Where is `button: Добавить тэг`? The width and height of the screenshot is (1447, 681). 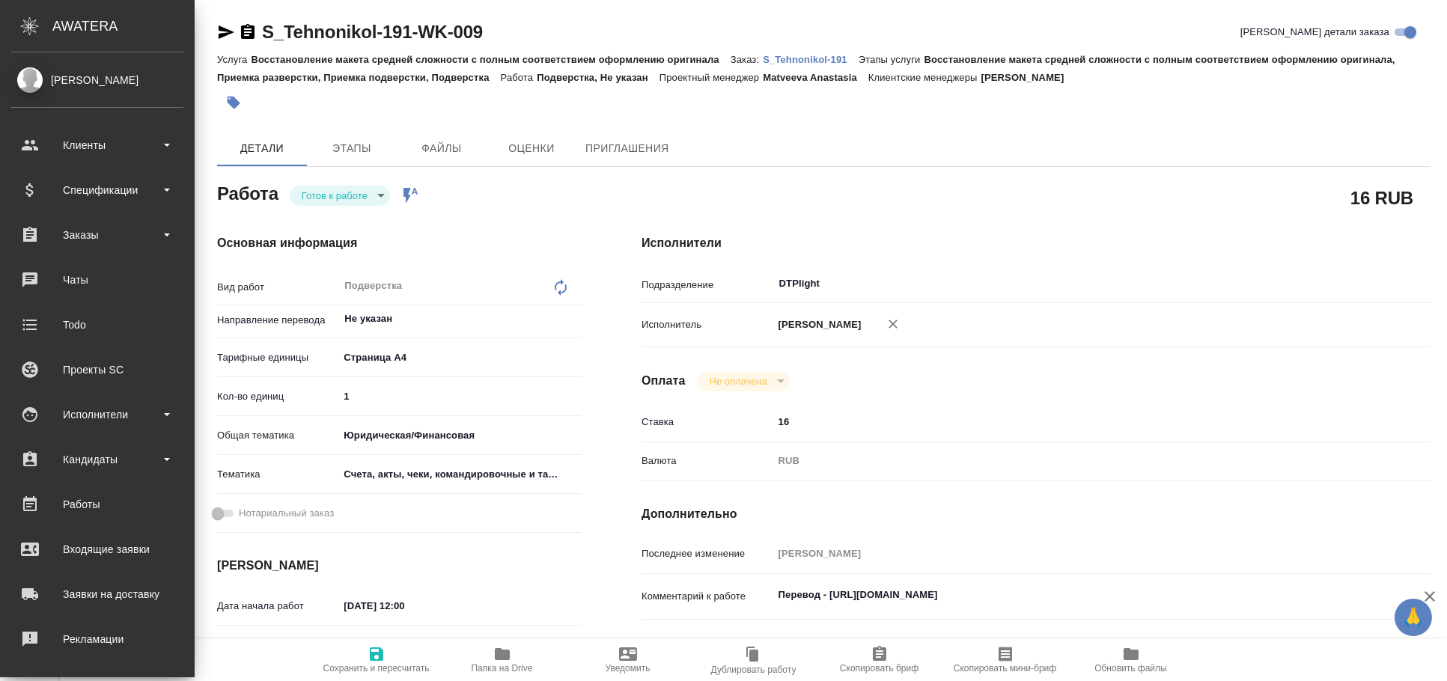
button: Добавить тэг is located at coordinates (234, 103).